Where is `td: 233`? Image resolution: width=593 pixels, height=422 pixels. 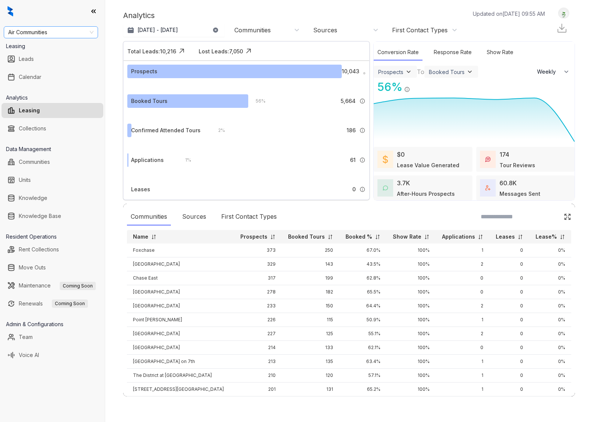 td: 233 is located at coordinates (258, 306).